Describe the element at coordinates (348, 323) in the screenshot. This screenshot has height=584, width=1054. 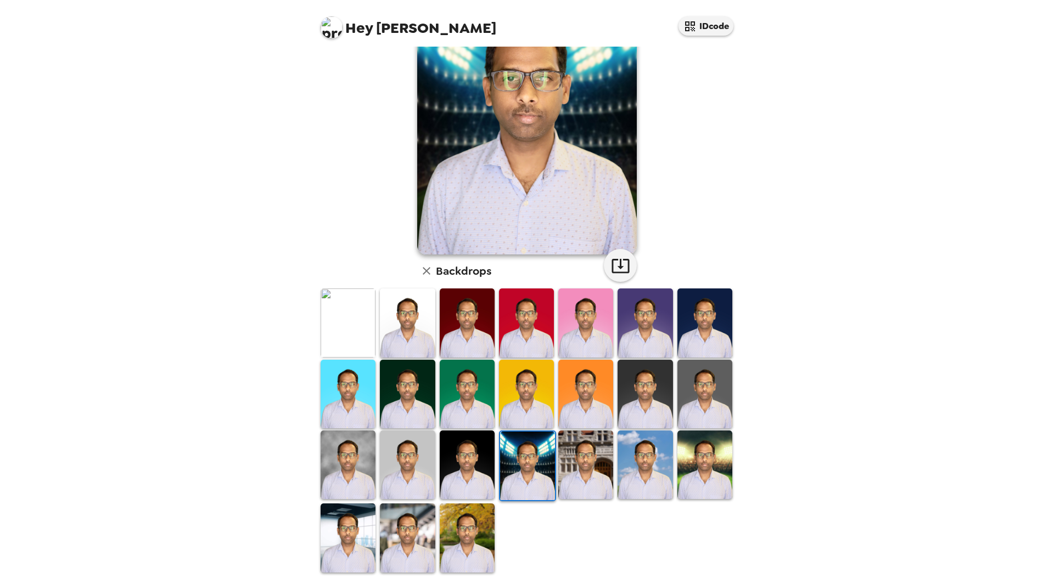
I see `img: Original` at that location.